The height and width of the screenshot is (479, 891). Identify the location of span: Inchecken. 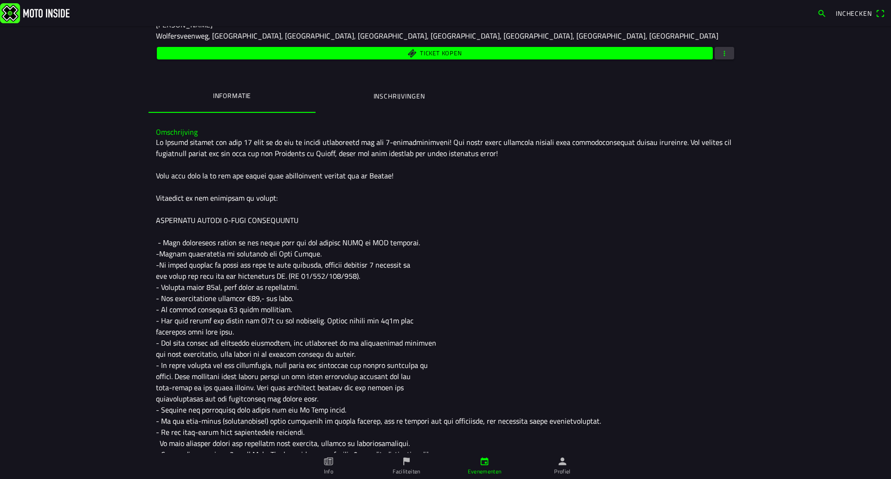
(854, 13).